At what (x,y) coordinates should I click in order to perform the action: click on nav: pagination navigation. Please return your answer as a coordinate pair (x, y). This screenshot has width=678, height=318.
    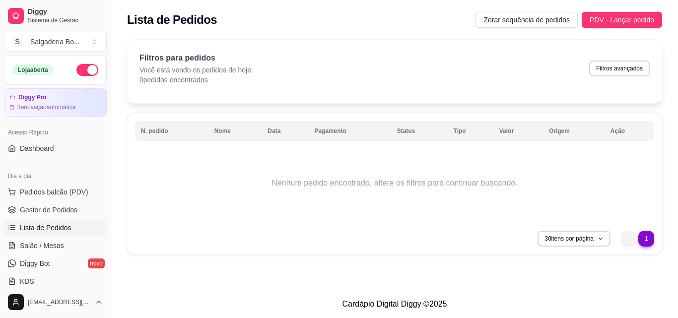
    Looking at the image, I should click on (637, 239).